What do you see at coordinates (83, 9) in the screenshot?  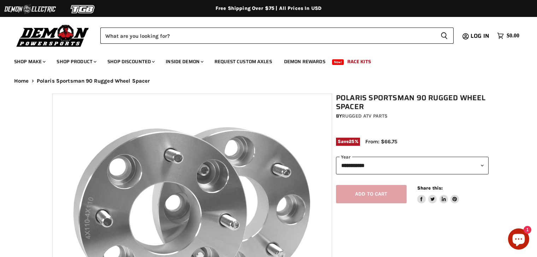 I see `img: TGB Logo 2` at bounding box center [83, 9].